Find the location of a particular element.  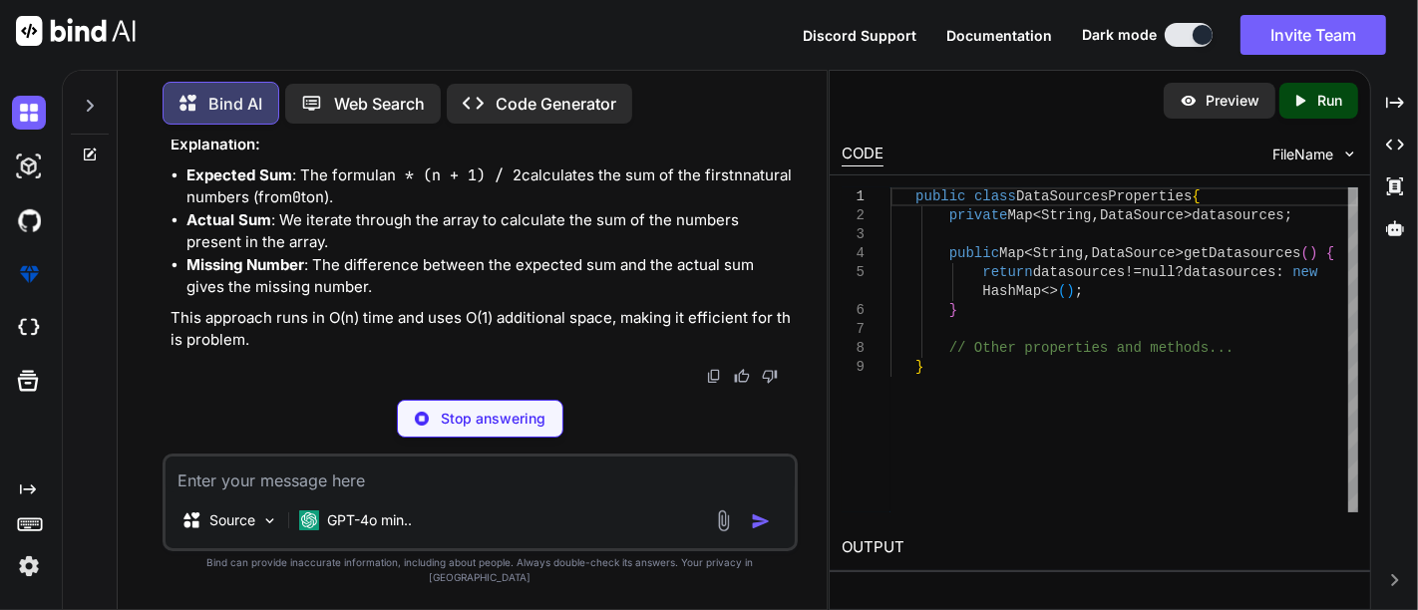

p: Code Generator is located at coordinates (556, 104).